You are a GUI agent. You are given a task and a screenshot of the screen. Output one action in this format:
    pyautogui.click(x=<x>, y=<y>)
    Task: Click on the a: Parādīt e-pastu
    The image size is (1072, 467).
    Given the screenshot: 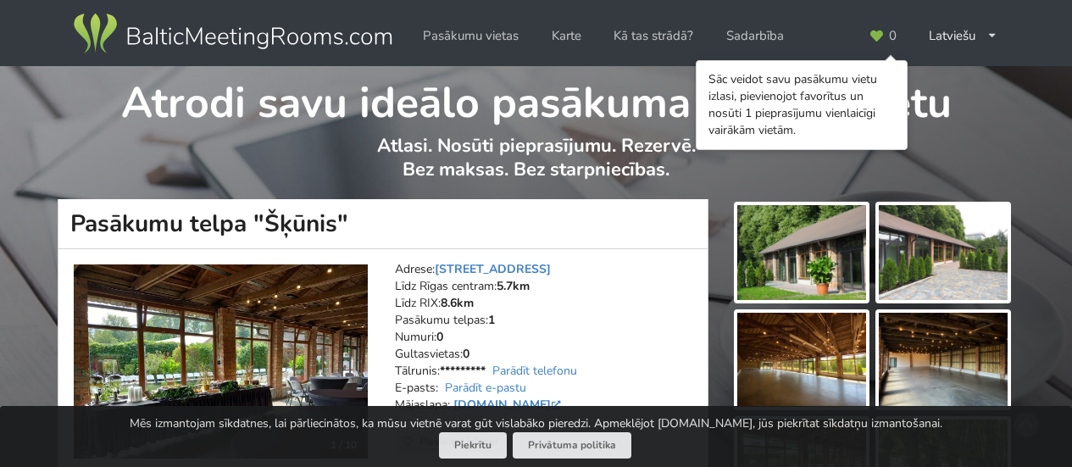 What is the action you would take?
    pyautogui.click(x=486, y=387)
    